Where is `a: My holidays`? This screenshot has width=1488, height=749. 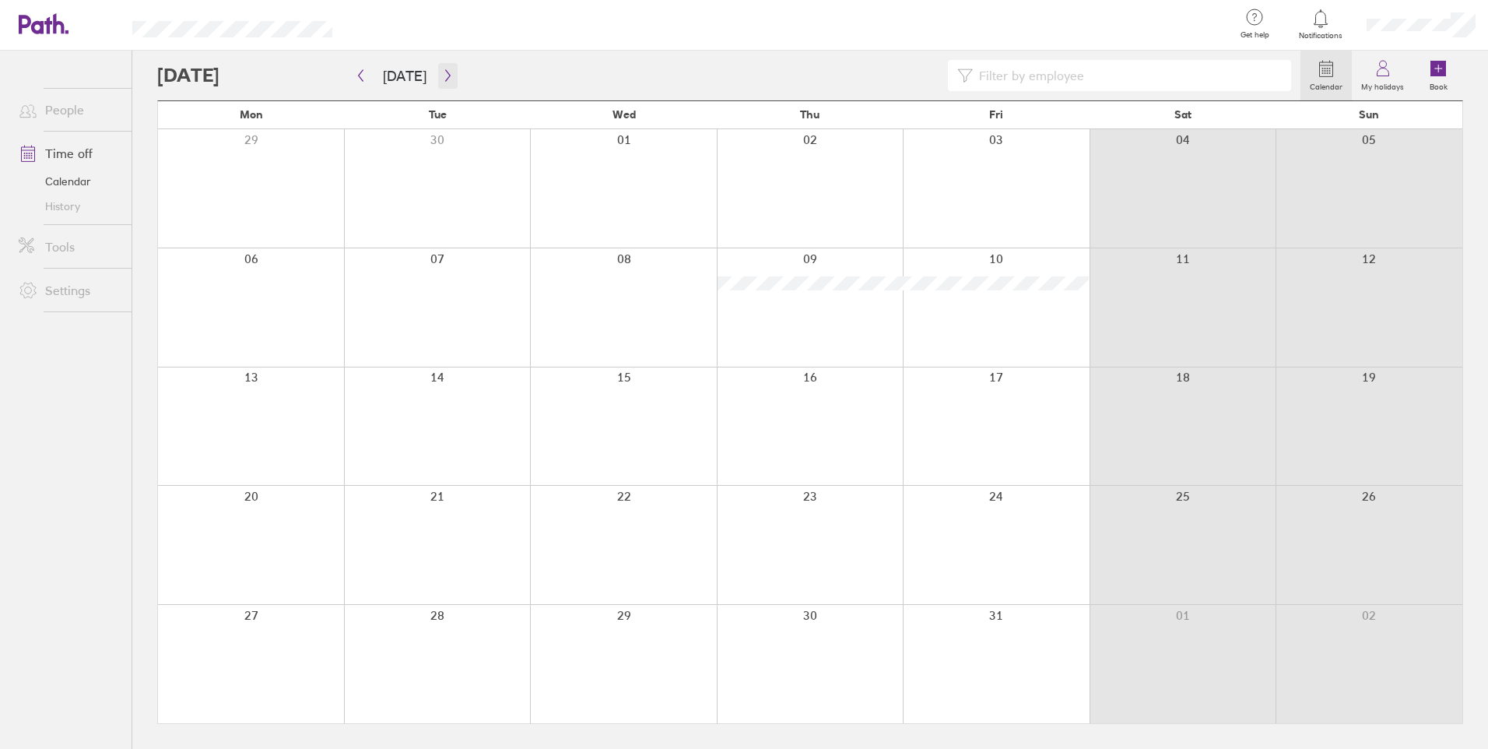 a: My holidays is located at coordinates (1382, 75).